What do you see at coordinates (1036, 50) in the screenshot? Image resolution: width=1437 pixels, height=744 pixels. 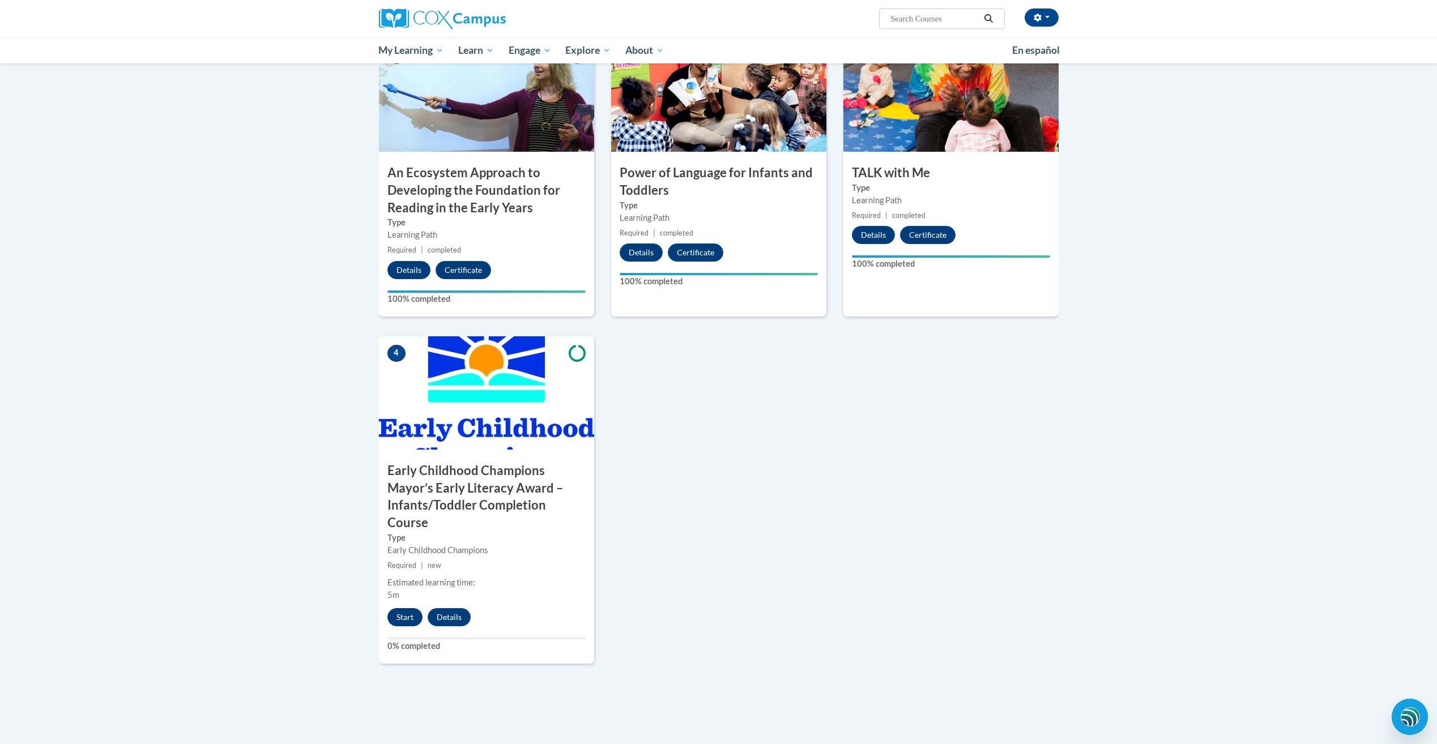 I see `a: En español` at bounding box center [1036, 50].